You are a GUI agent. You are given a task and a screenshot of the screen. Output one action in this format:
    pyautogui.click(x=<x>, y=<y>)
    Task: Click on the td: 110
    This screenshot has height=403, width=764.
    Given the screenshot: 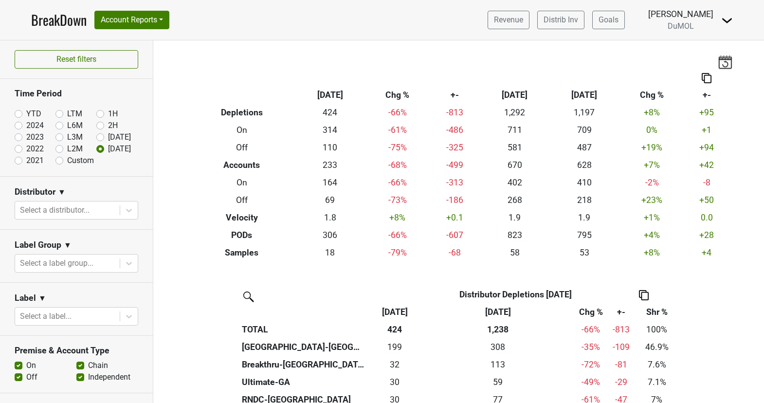 What is the action you would take?
    pyautogui.click(x=329, y=148)
    